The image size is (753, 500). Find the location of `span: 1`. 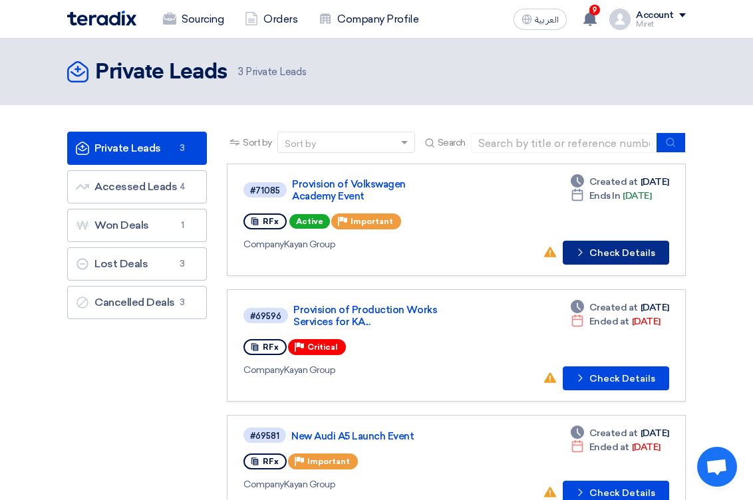

span: 1 is located at coordinates (182, 226).